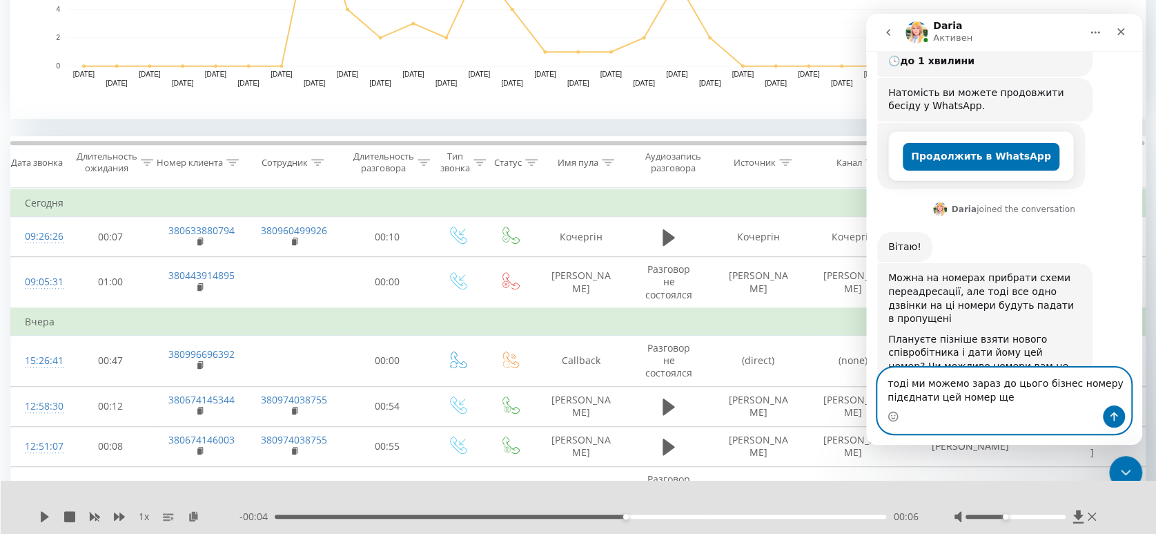 The width and height of the screenshot is (1156, 534). Describe the element at coordinates (755, 162) in the screenshot. I see `div: Источник` at that location.